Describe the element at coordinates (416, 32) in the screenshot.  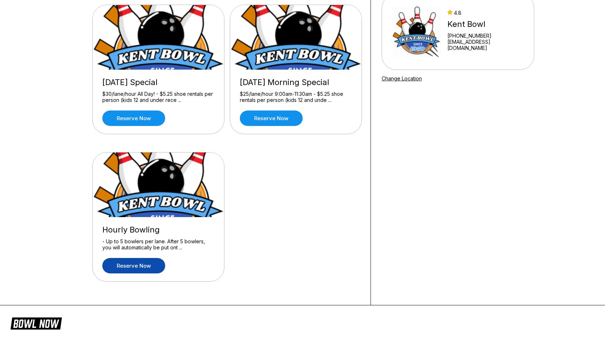
I see `img: Kent Bowl` at that location.